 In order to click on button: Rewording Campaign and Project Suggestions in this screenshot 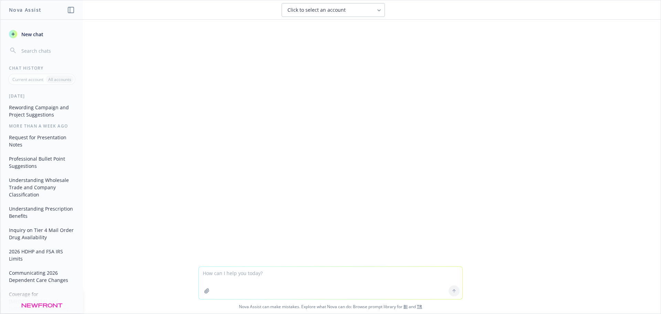, I will do `click(42, 111)`.